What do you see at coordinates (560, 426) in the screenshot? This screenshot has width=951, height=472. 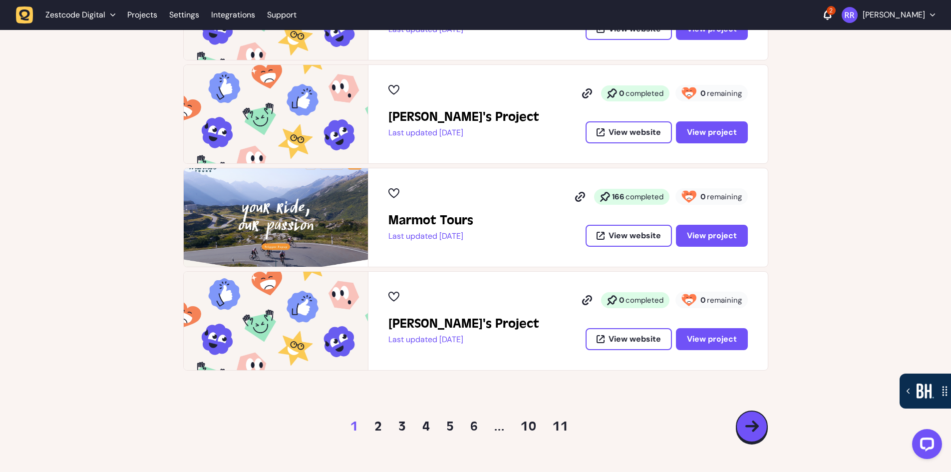 I see `a: 11` at bounding box center [560, 426].